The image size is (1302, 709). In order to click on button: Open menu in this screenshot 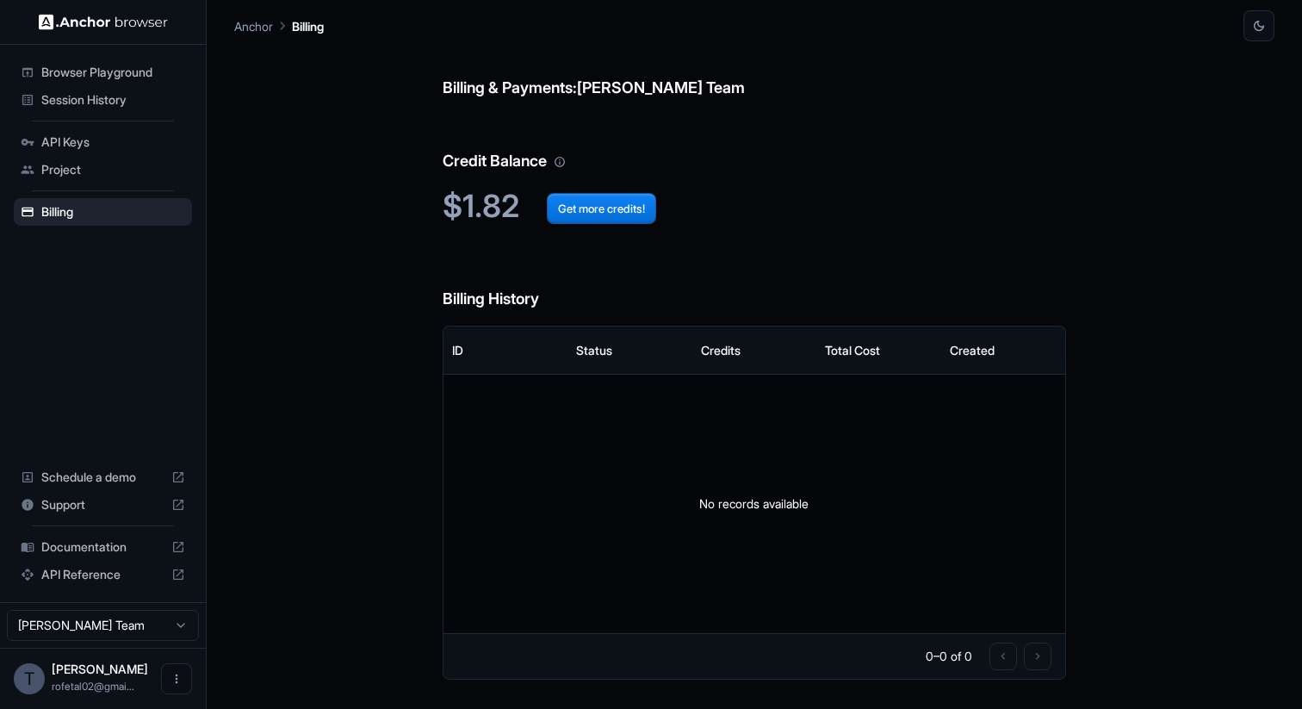, I will do `click(177, 679)`.